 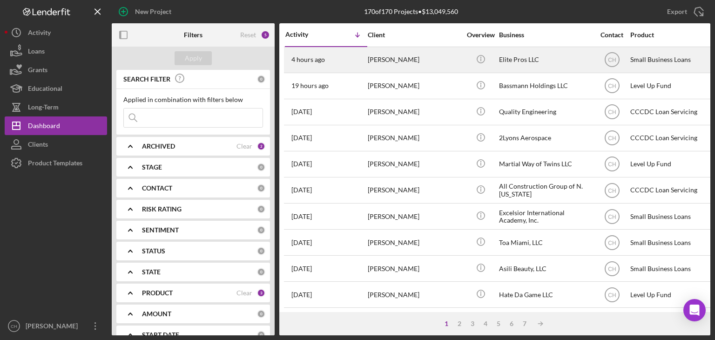 I want to click on b: AMOUNT, so click(x=156, y=314).